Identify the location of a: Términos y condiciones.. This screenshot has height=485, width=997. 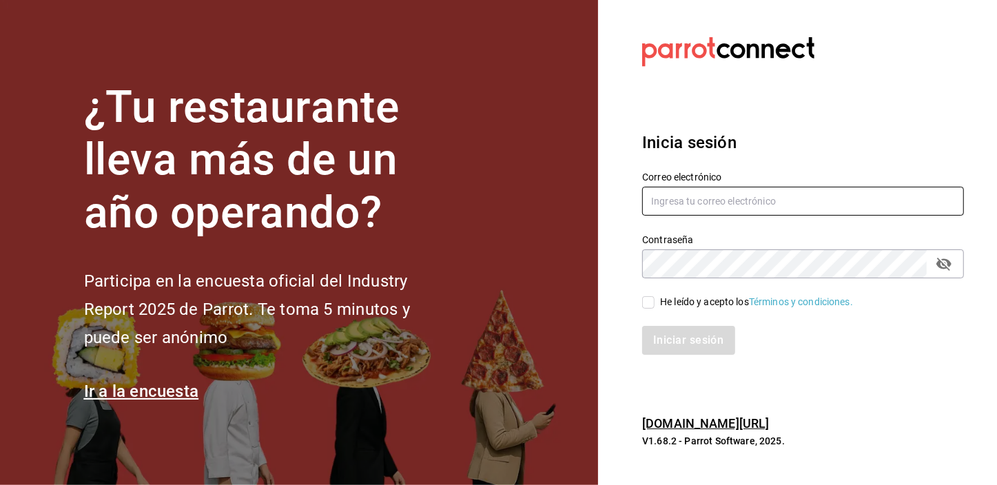
(801, 302).